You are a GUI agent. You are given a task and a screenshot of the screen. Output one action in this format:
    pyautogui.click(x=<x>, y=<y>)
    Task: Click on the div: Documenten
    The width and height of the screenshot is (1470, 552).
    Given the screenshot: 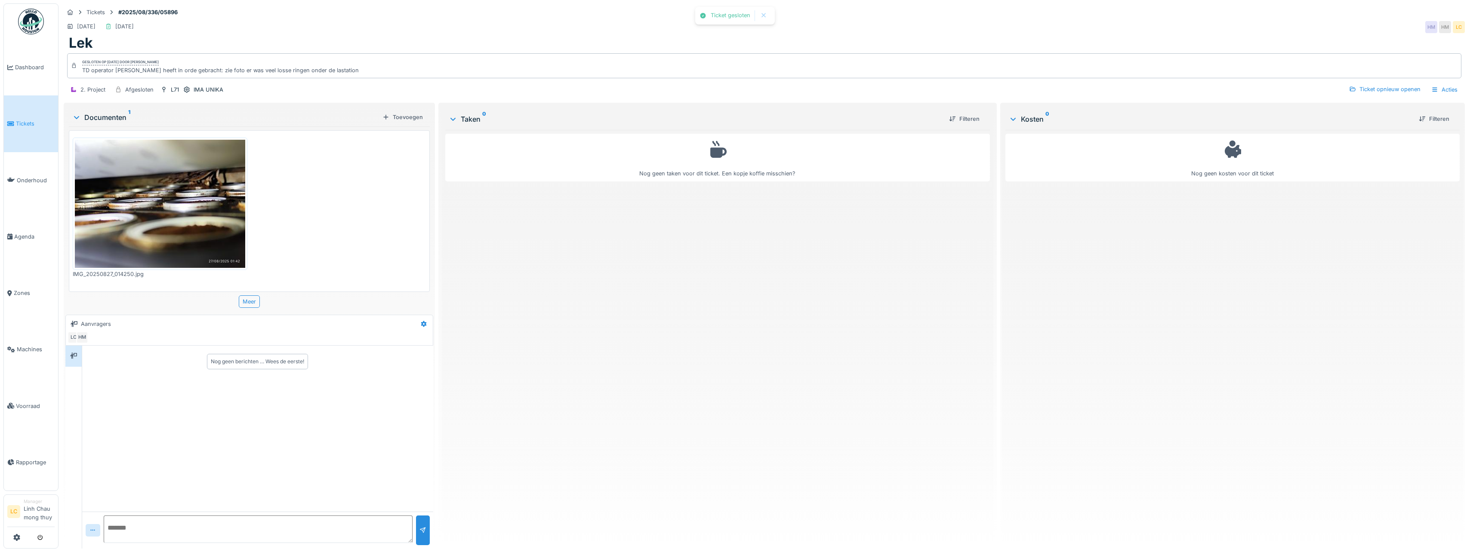 What is the action you would take?
    pyautogui.click(x=225, y=117)
    